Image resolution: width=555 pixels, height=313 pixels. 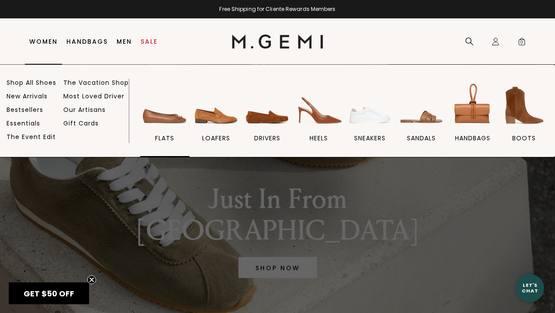 What do you see at coordinates (23, 123) in the screenshot?
I see `a: Essentials` at bounding box center [23, 123].